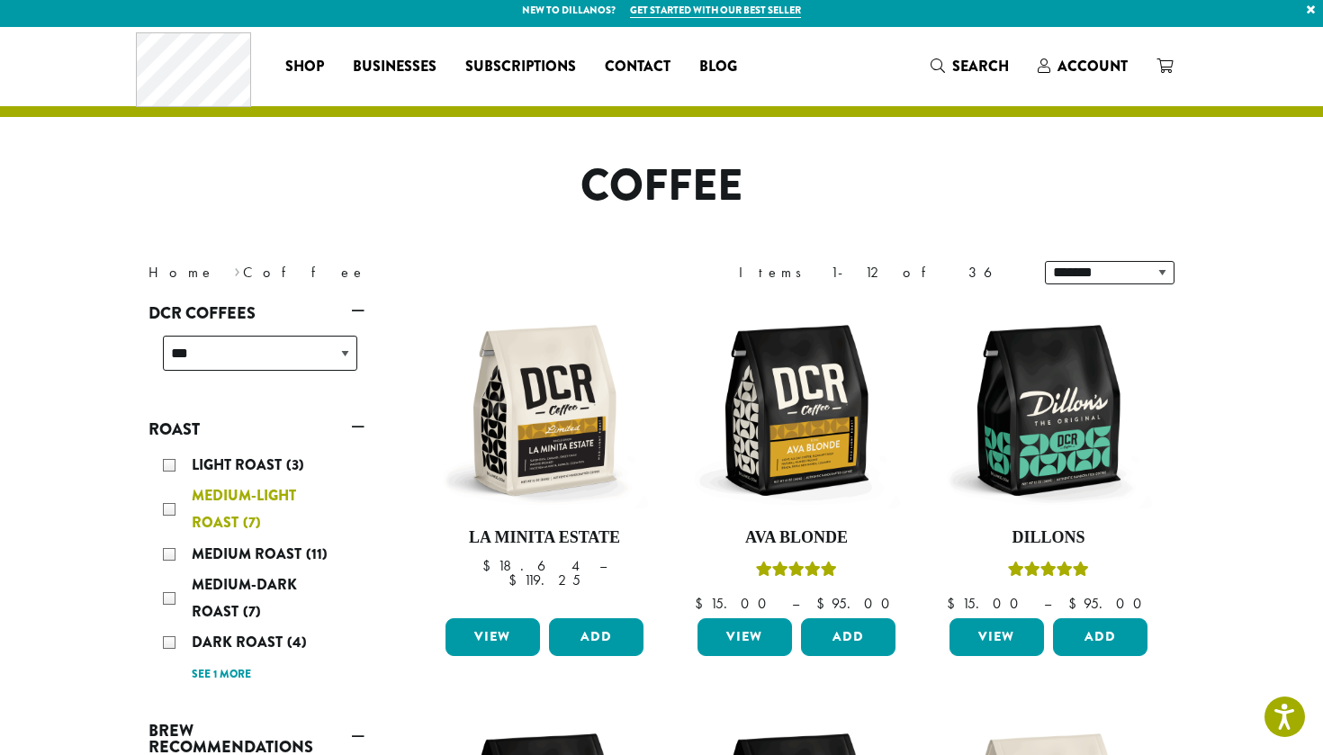 Image resolution: width=1323 pixels, height=755 pixels. What do you see at coordinates (969, 66) in the screenshot?
I see `a: Search` at bounding box center [969, 66].